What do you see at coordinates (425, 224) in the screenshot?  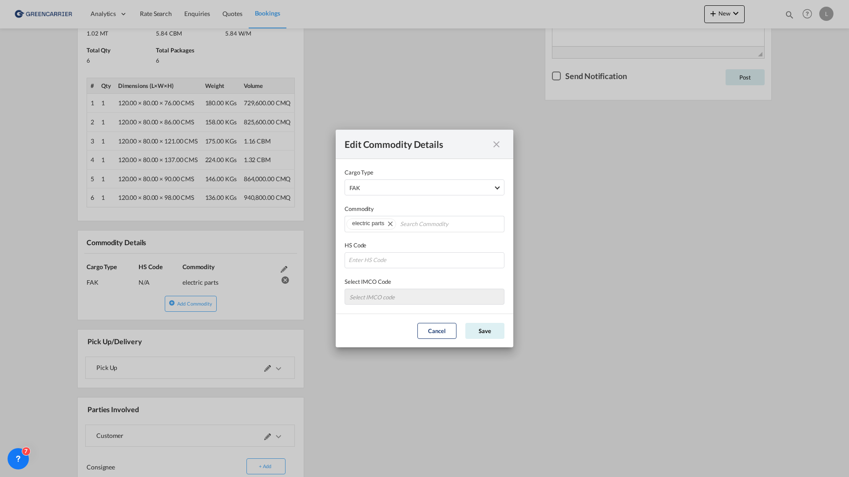 I see `md-input-container: Chips container. Use arrow keys to select chips.` at bounding box center [425, 224].